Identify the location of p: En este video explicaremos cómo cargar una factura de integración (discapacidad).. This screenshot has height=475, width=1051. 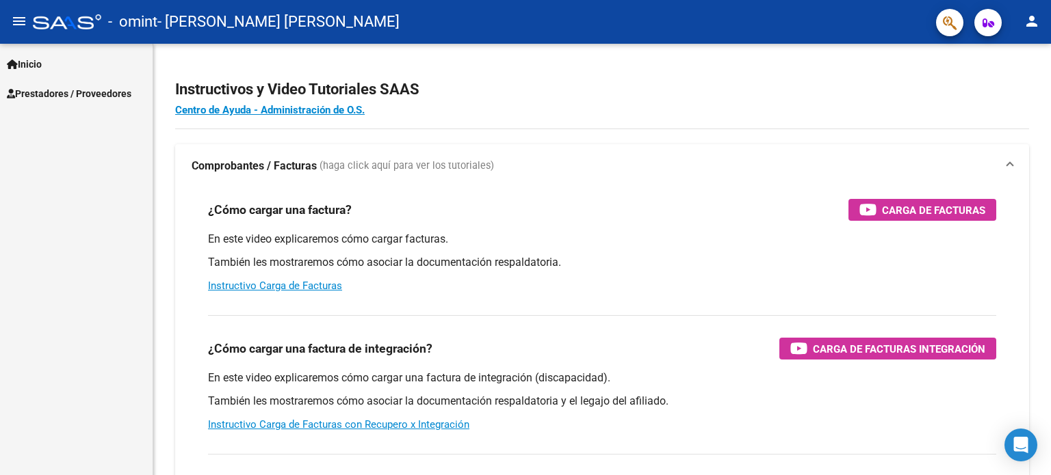
(602, 378).